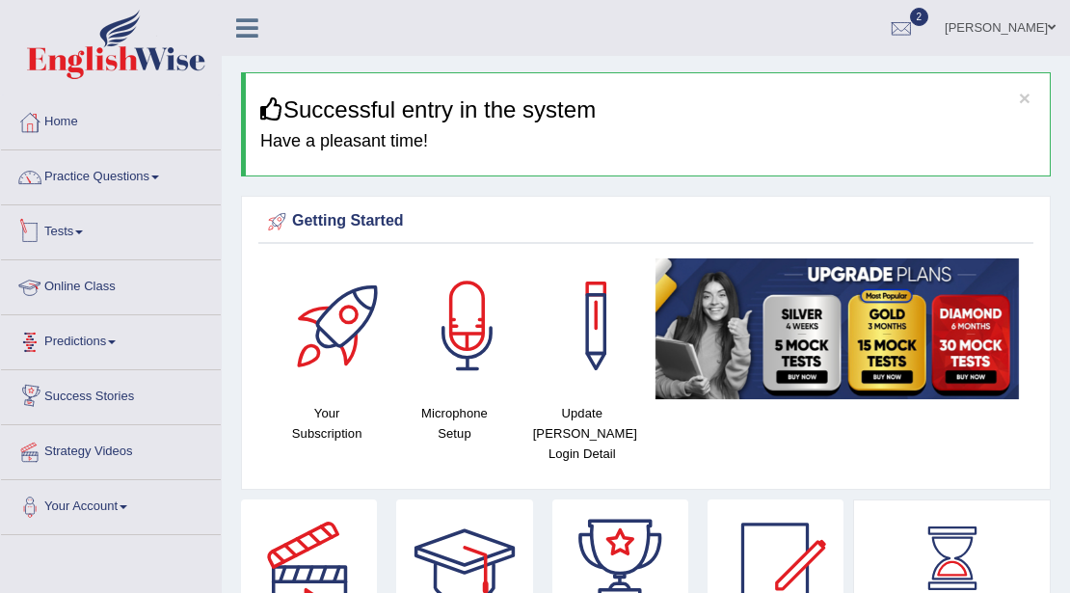  I want to click on a: Practice Questions, so click(111, 174).